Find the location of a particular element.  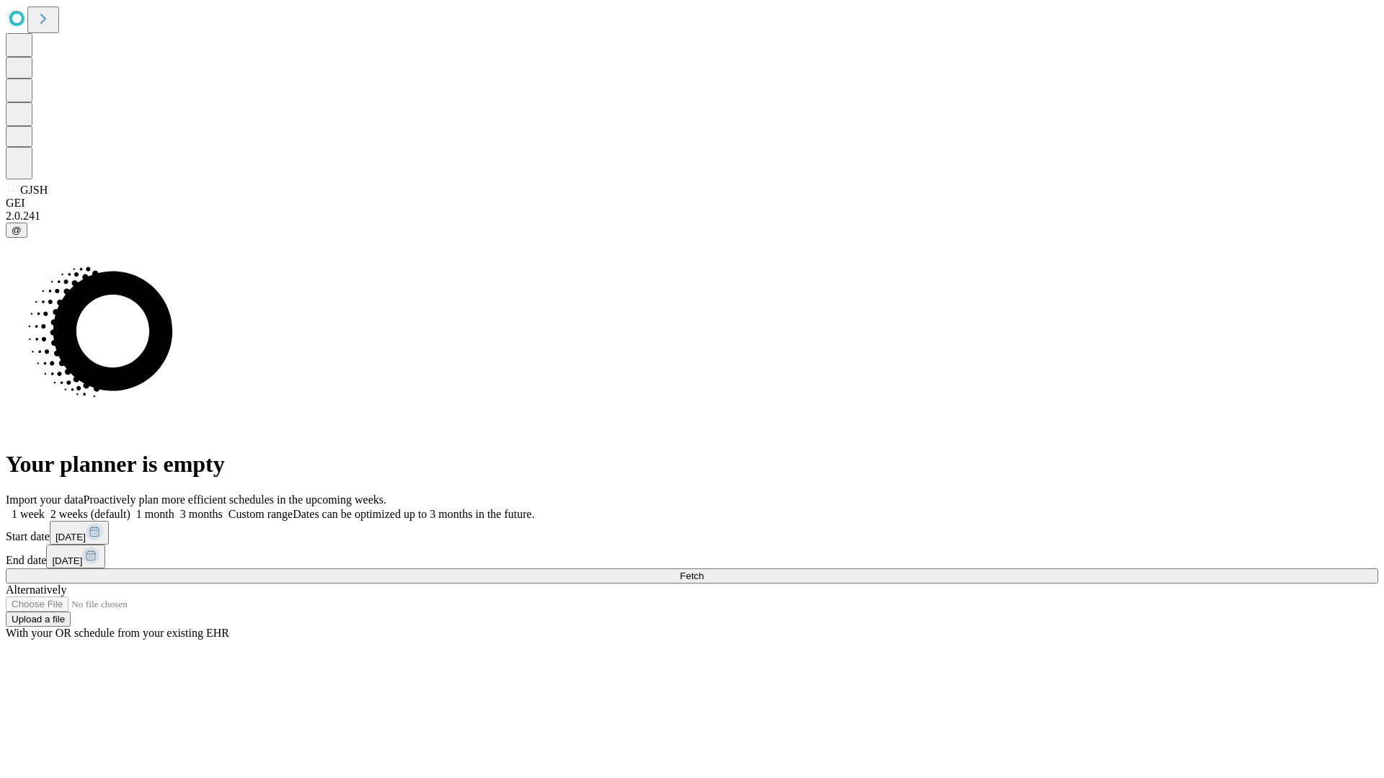

button: Upload a file is located at coordinates (38, 619).